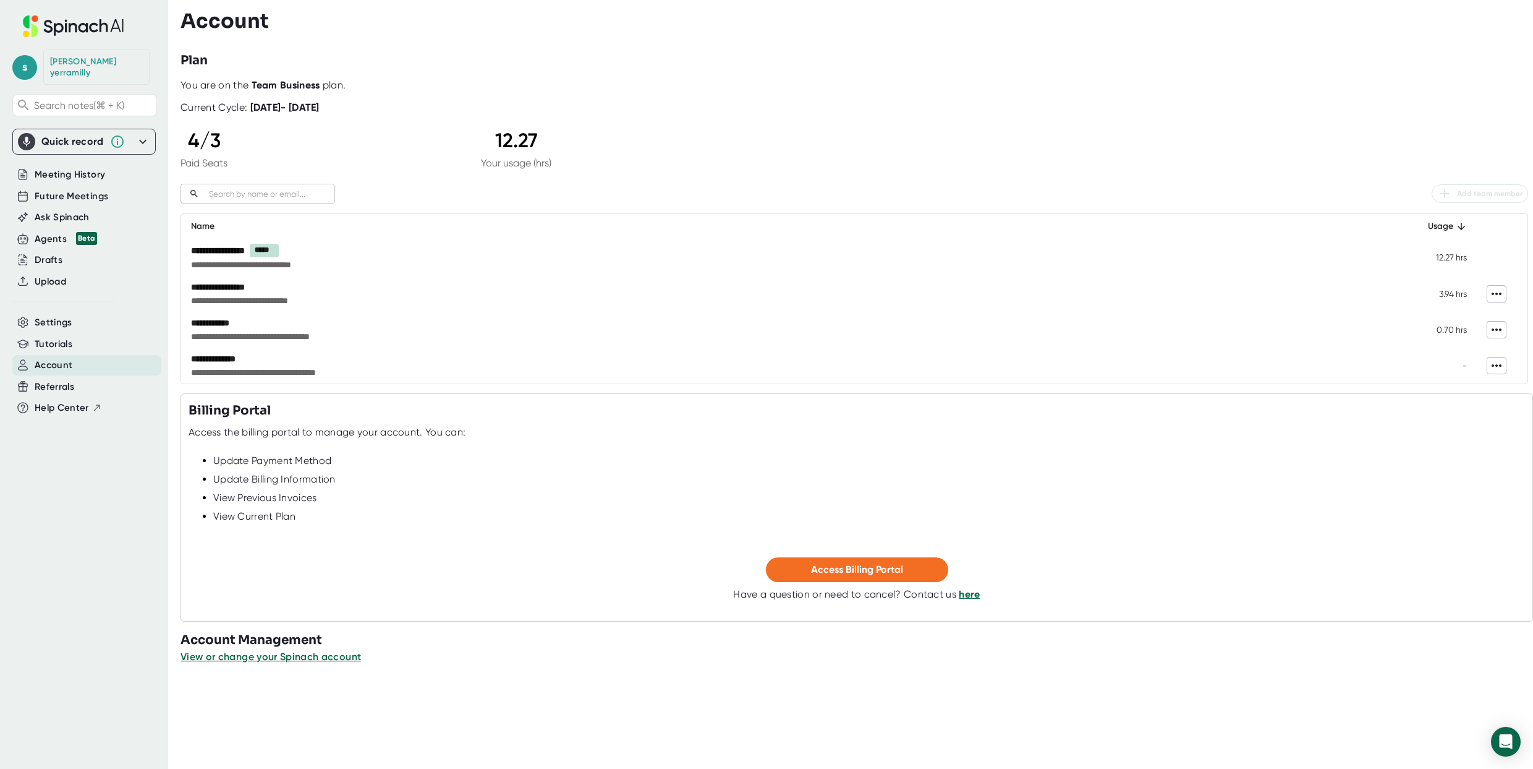 The image size is (1533, 769). I want to click on div: View Previous Invoices, so click(869, 498).